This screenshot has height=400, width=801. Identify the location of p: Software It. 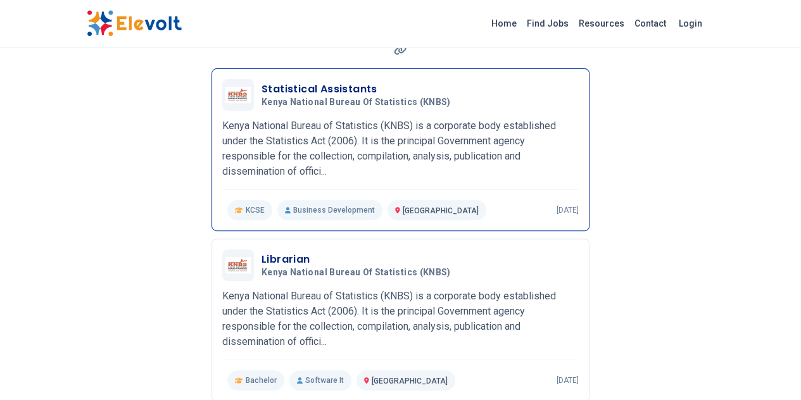
(320, 381).